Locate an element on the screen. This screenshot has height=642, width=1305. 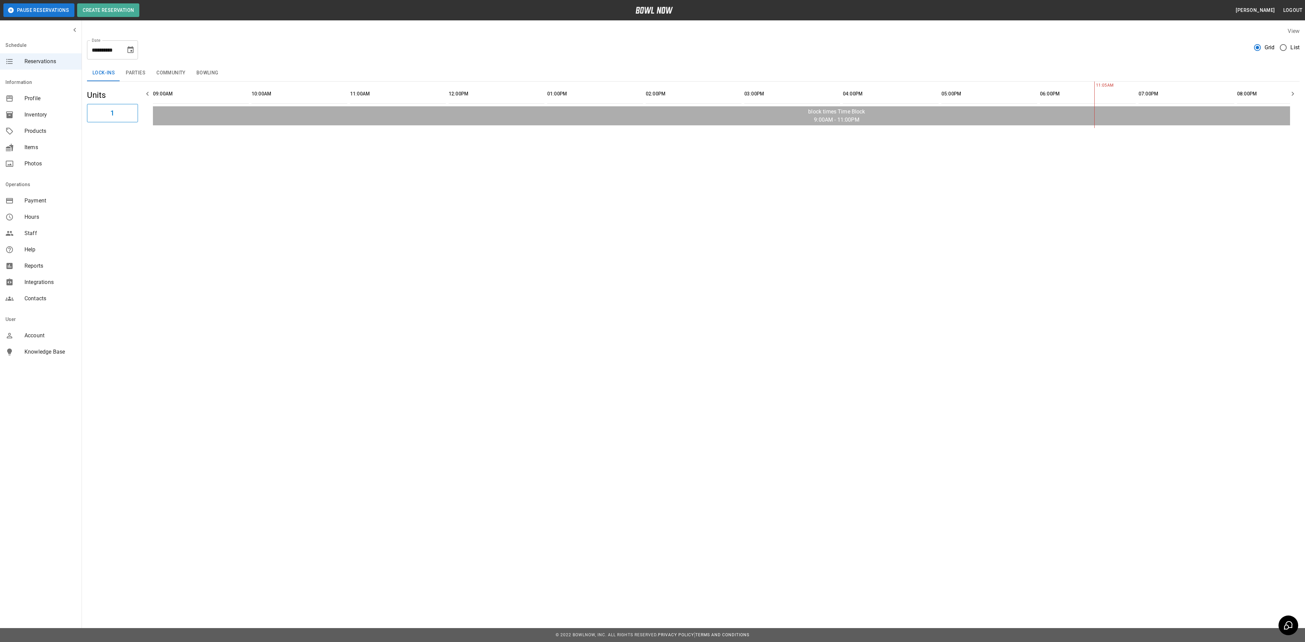
span: 11:05AM is located at coordinates (1095, 86).